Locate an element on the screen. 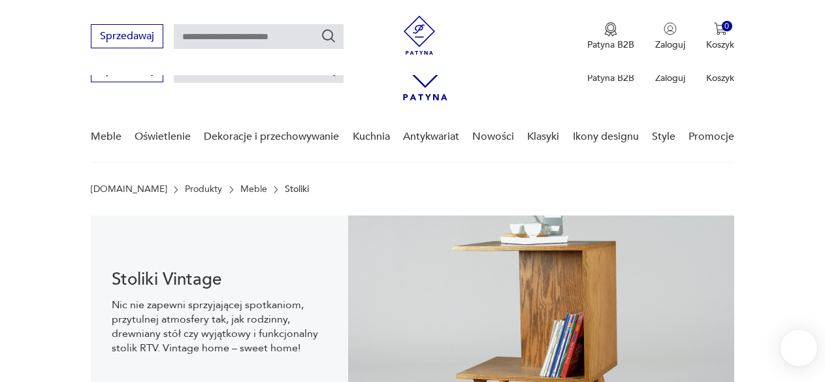 This screenshot has height=382, width=825. button: 0Koszyk is located at coordinates (720, 37).